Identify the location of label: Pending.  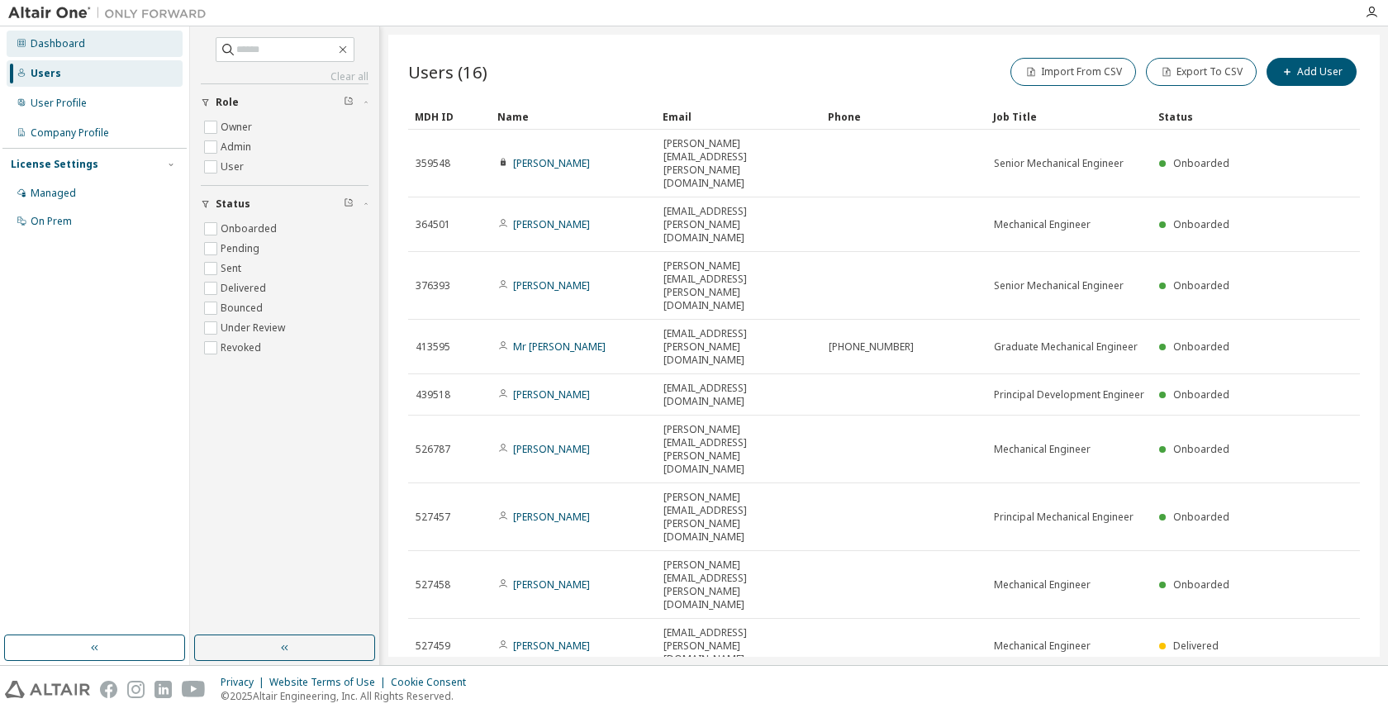
(241, 249).